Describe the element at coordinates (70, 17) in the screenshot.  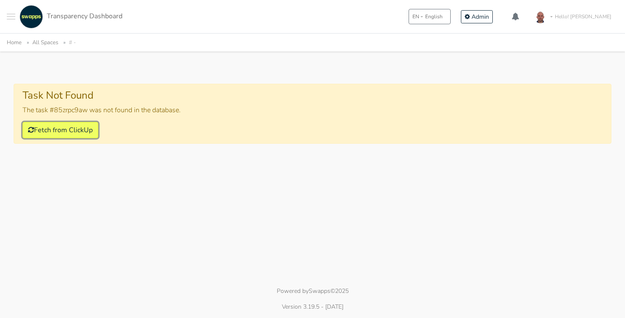
I see `a: Transparency Dashboard` at that location.